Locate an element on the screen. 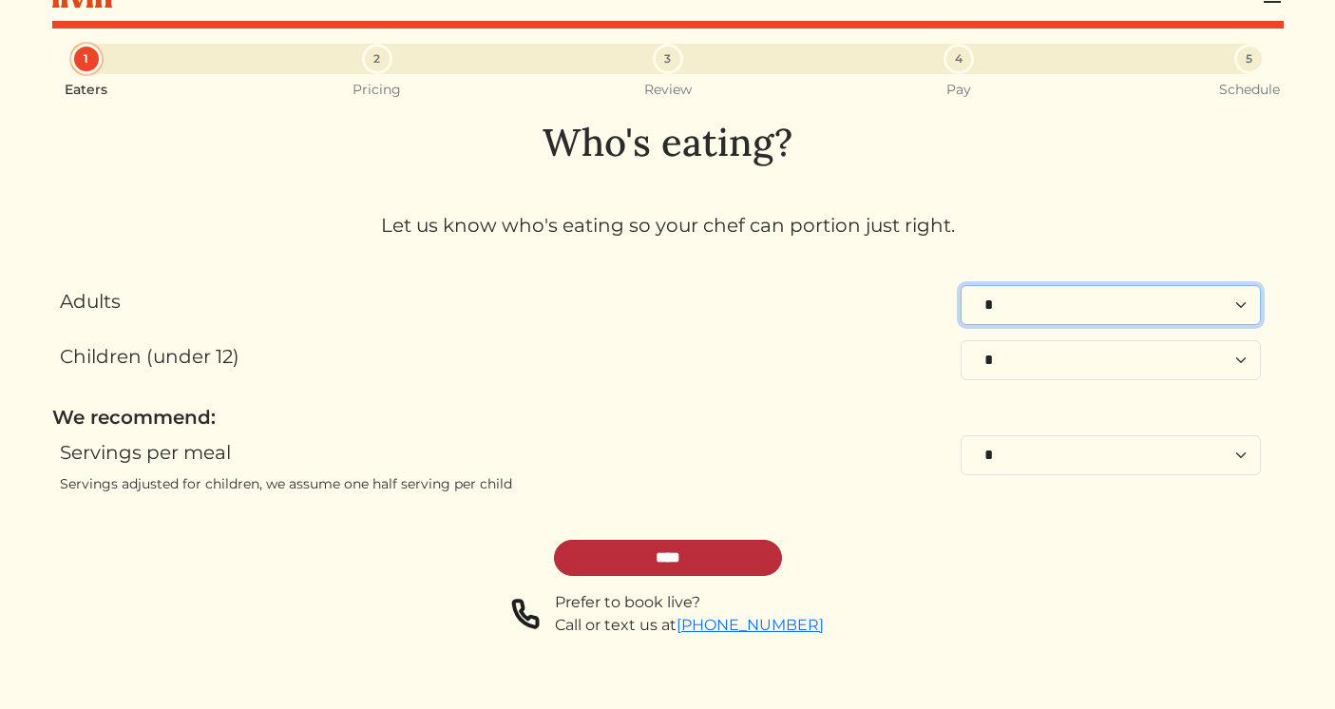 The image size is (1335, 709). small: Review is located at coordinates (668, 89).